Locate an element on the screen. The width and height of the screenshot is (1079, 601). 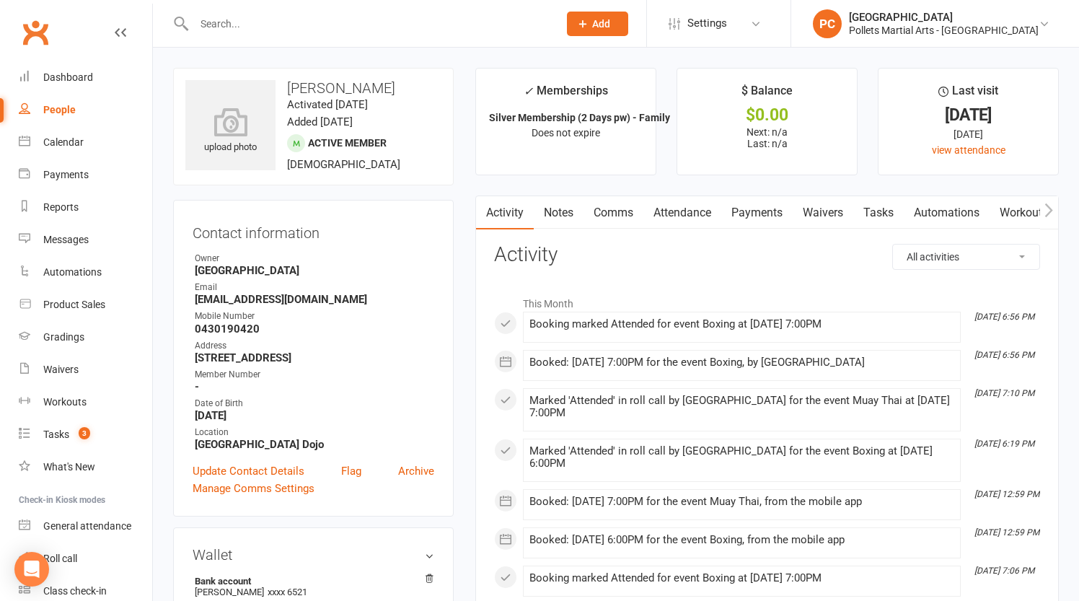
div: Messages is located at coordinates (66, 240).